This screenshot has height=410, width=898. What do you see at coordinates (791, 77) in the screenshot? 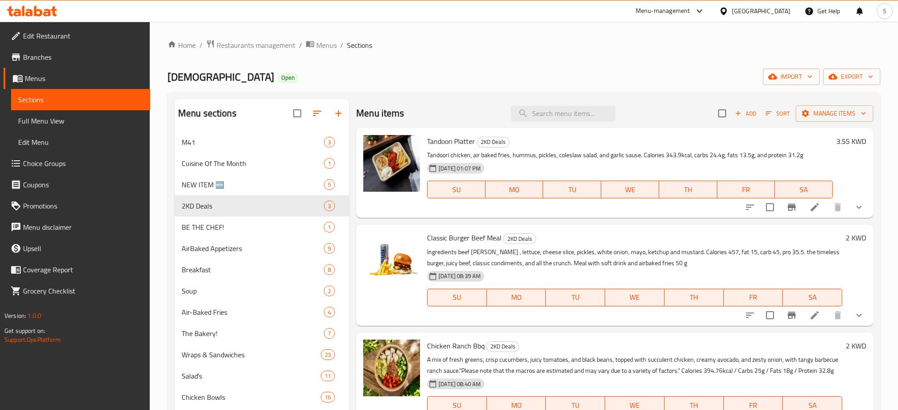
I see `button: import` at bounding box center [791, 77].